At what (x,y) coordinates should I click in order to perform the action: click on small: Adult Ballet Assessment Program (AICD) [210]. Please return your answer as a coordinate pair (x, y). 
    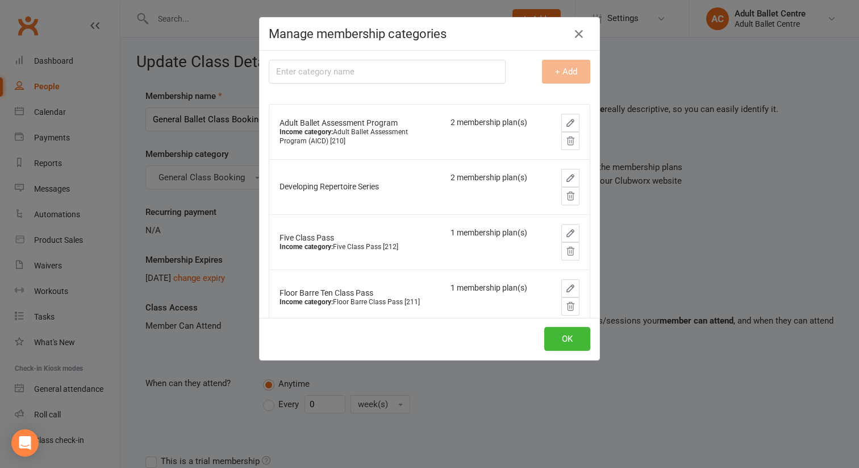
    Looking at the image, I should click on (344, 136).